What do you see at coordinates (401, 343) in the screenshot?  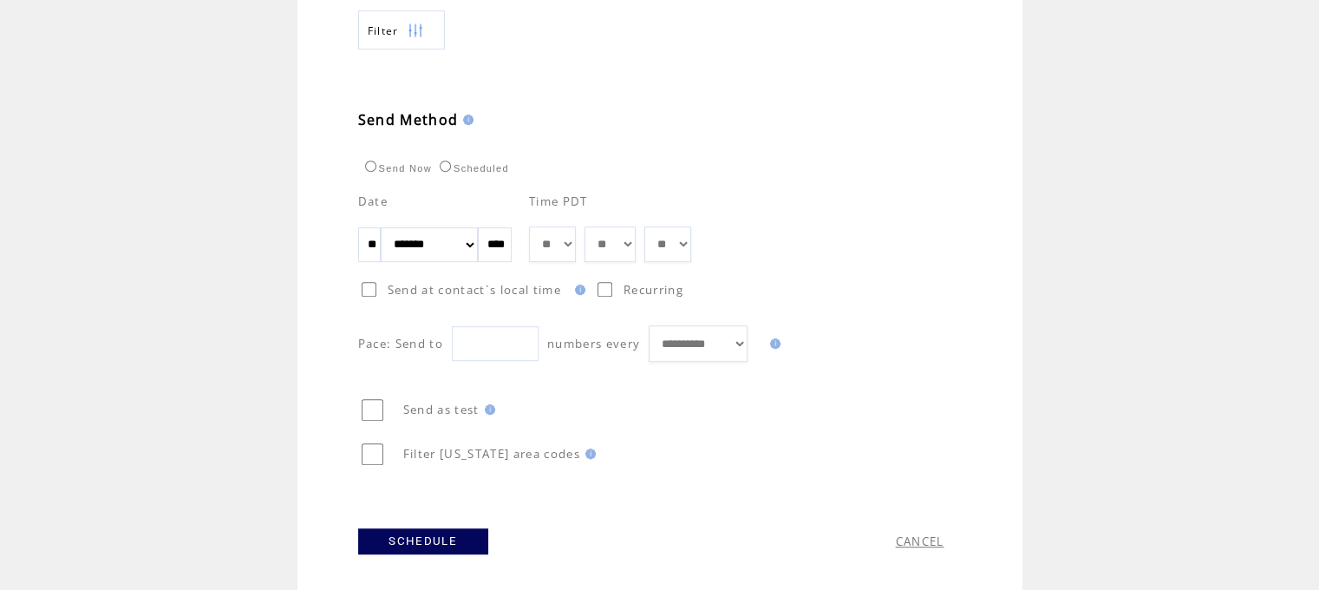 I see `span: Pace: Send to` at bounding box center [401, 343].